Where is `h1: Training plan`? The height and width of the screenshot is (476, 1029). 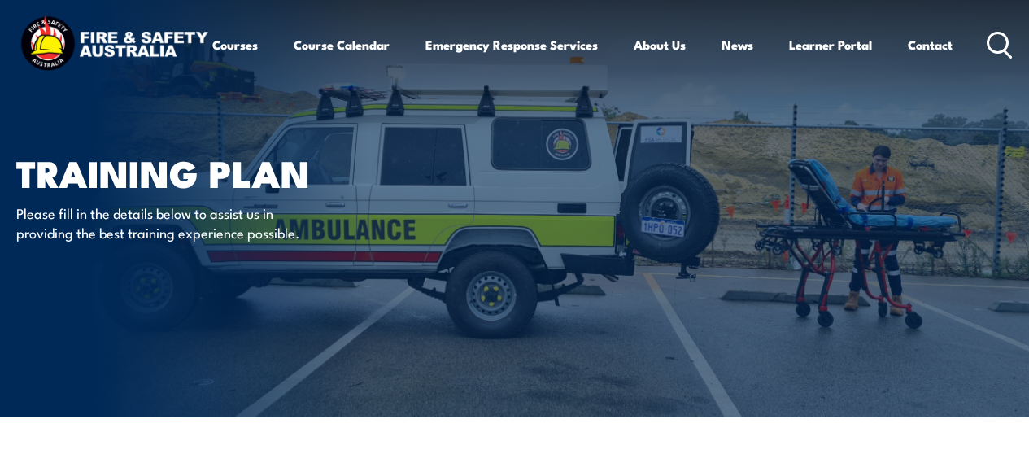 h1: Training plan is located at coordinates (217, 172).